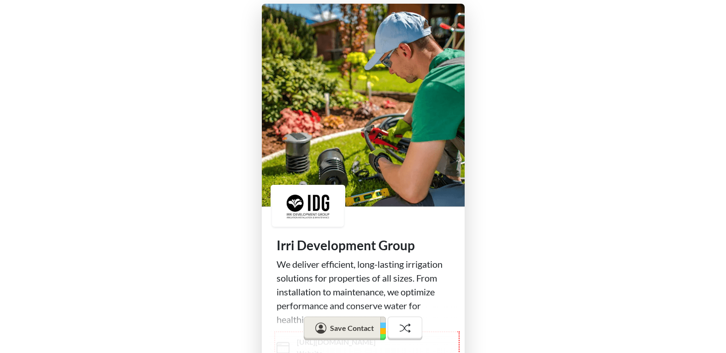 The width and height of the screenshot is (726, 353). I want to click on img: logo, so click(308, 206).